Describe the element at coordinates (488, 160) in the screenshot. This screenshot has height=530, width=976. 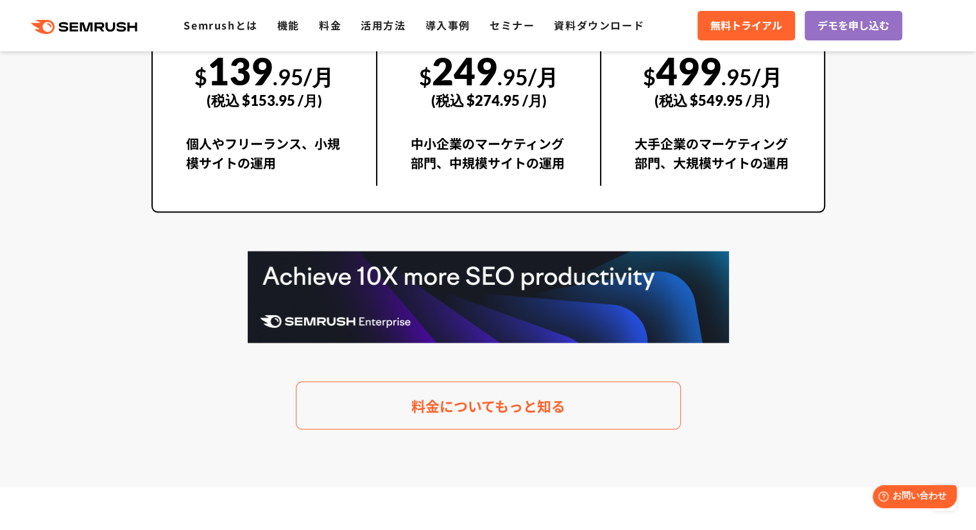
I see `div: 中小企業のマーケティング部門、中規模サイトの運用` at that location.